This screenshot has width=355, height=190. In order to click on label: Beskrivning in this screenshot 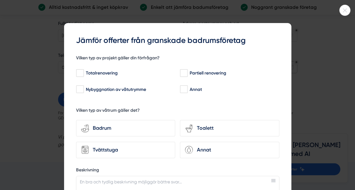, I will do `click(178, 171)`.